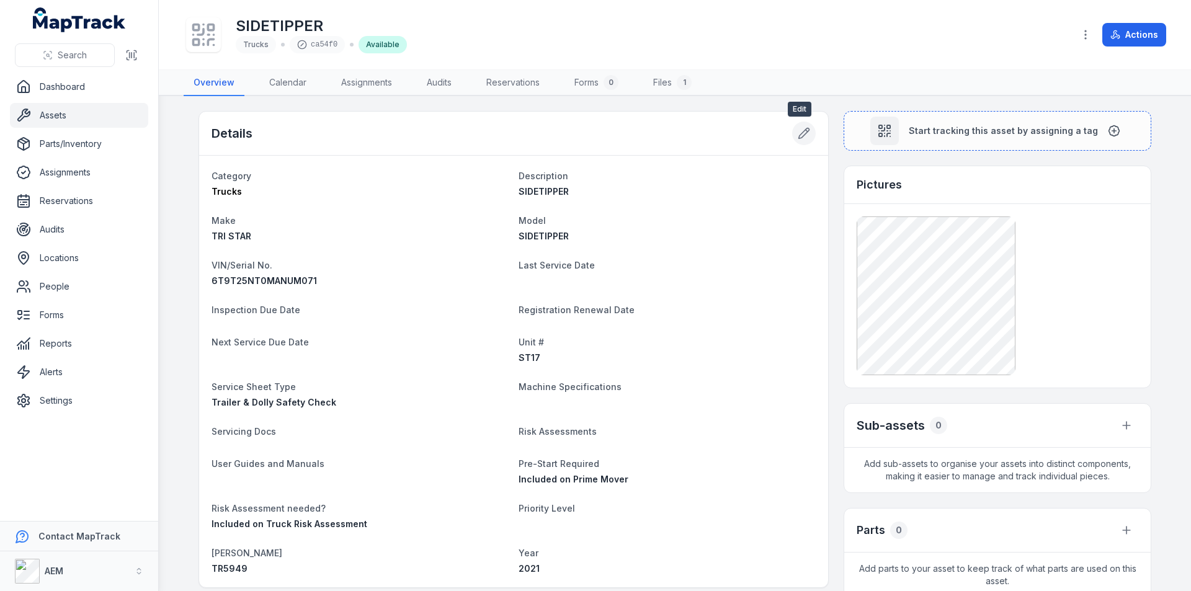  Describe the element at coordinates (596, 83) in the screenshot. I see `a: Forms0` at that location.